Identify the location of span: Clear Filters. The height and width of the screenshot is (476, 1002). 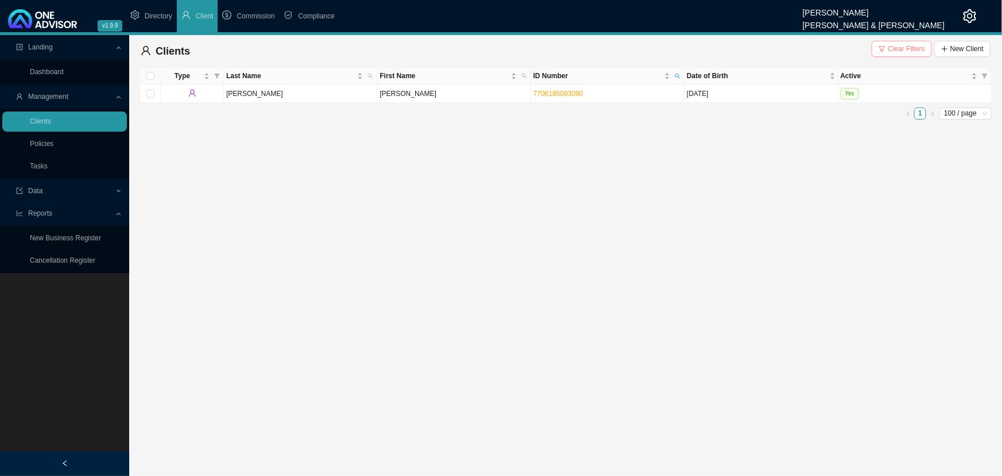
(906, 49).